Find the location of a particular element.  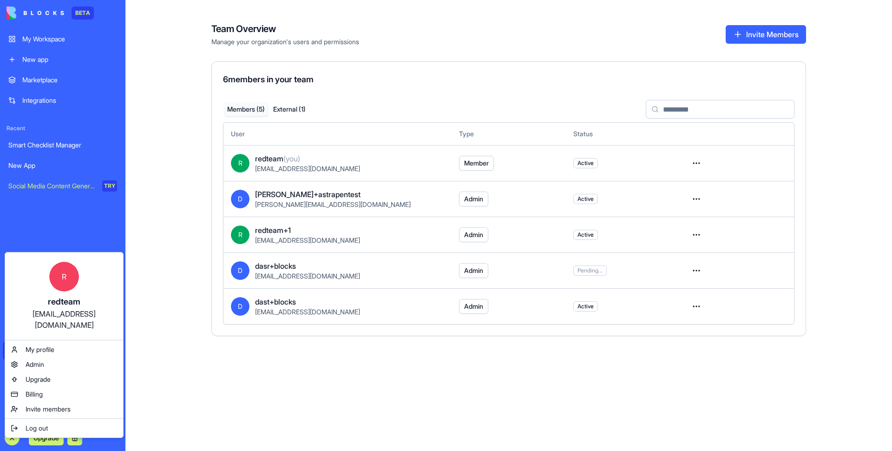

span: R is located at coordinates (64, 276).